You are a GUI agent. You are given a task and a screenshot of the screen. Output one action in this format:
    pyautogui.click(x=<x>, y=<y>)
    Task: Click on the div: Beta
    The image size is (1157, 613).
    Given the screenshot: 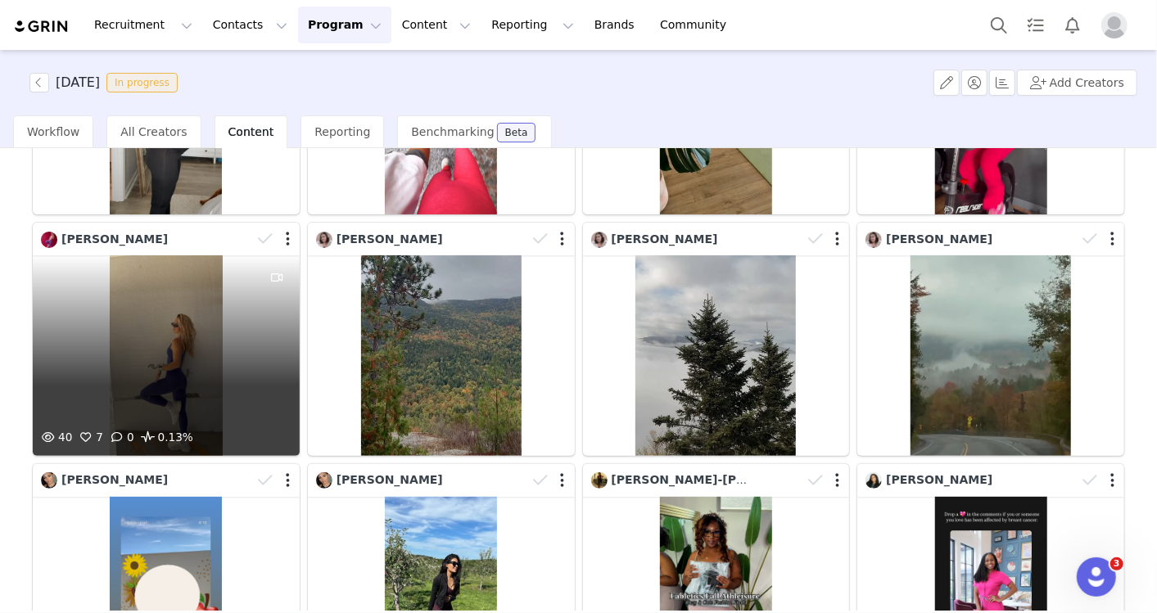 What is the action you would take?
    pyautogui.click(x=517, y=133)
    